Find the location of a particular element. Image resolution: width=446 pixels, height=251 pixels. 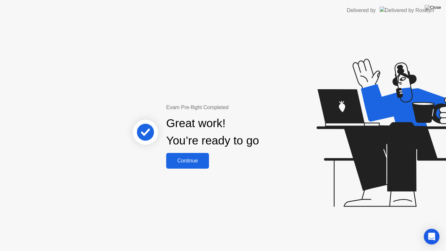

div: Continue is located at coordinates (188, 161).